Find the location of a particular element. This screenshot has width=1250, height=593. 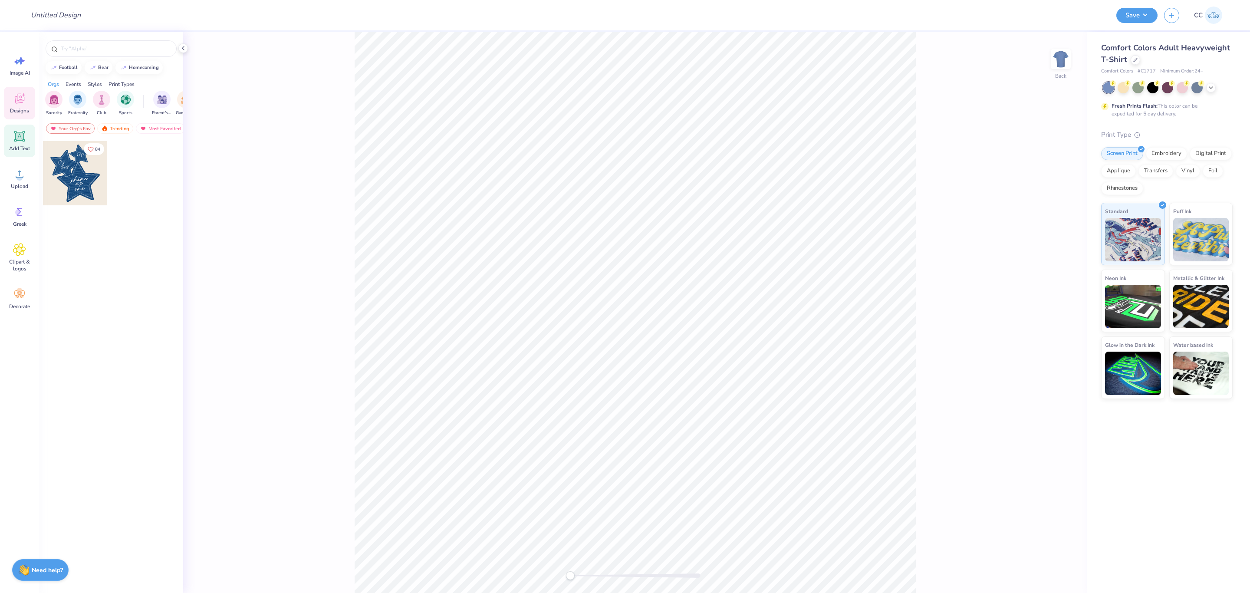

div: Rhinestones is located at coordinates (1122, 188).